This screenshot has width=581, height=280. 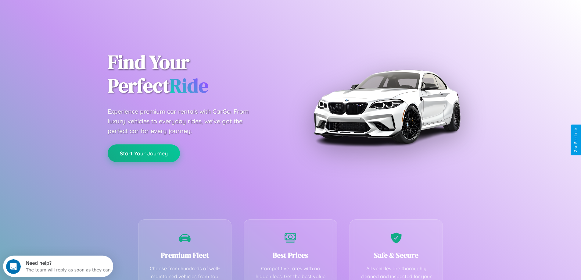 What do you see at coordinates (387, 107) in the screenshot?
I see `img: Premium BMW car rental vehicle` at bounding box center [387, 107].